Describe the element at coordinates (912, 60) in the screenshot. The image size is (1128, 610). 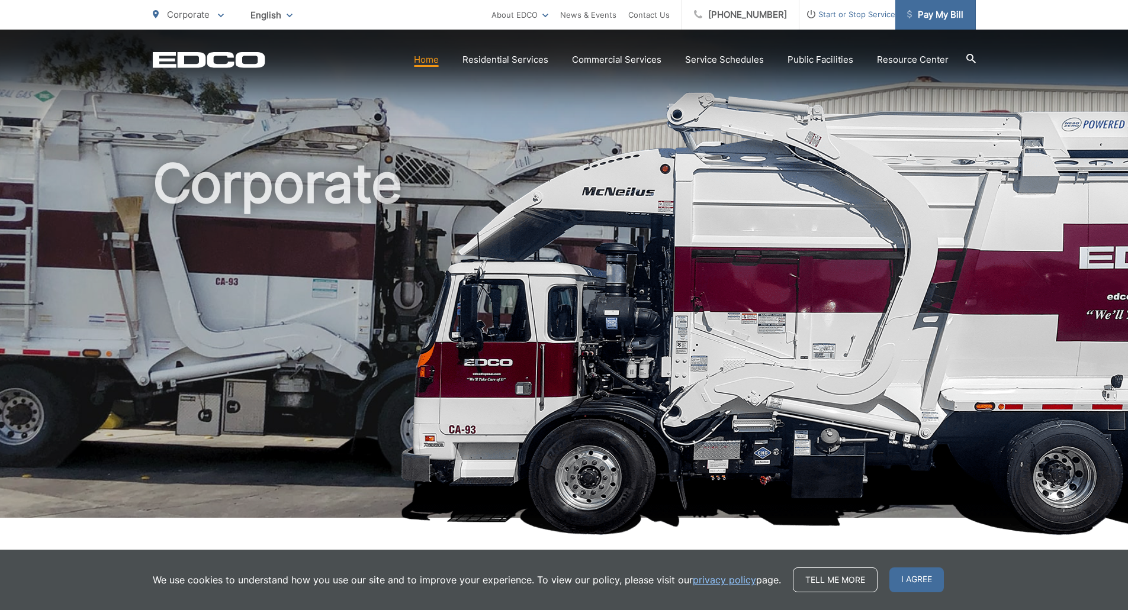
I see `a: Resource Center` at that location.